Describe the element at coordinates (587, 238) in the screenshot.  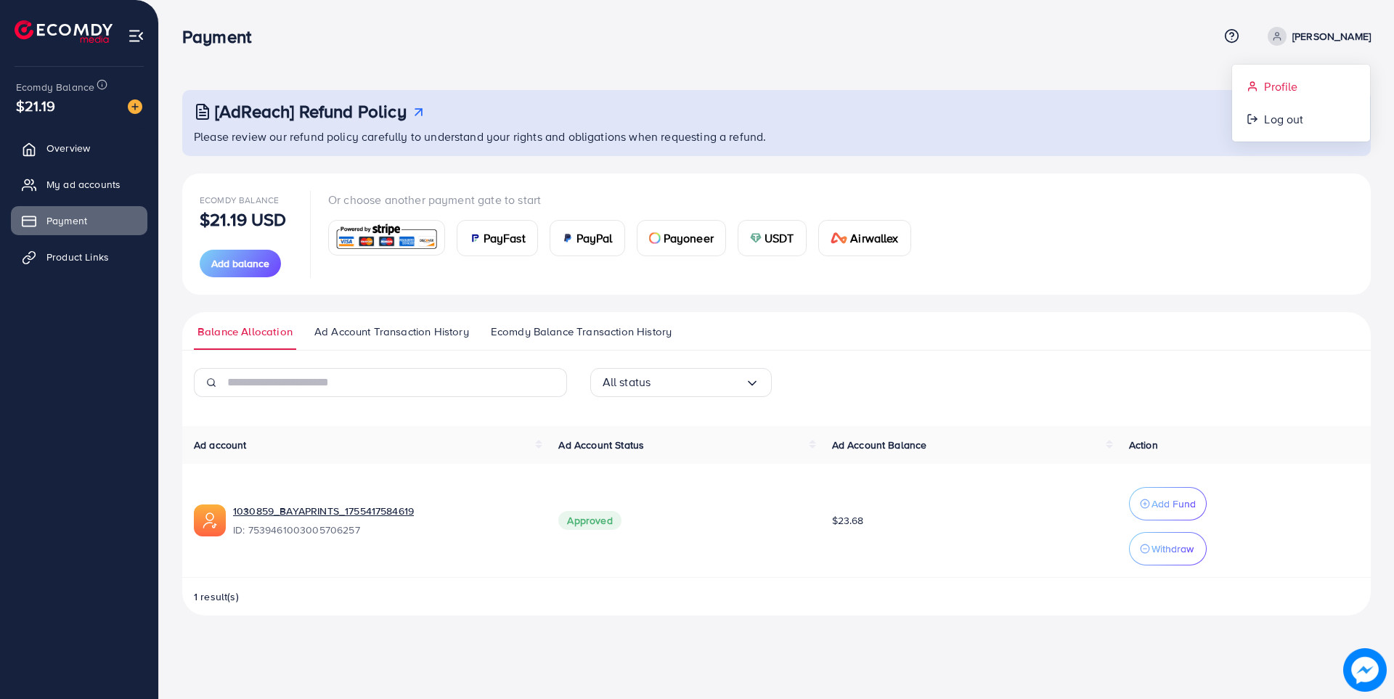
I see `a: cardPayPal` at that location.